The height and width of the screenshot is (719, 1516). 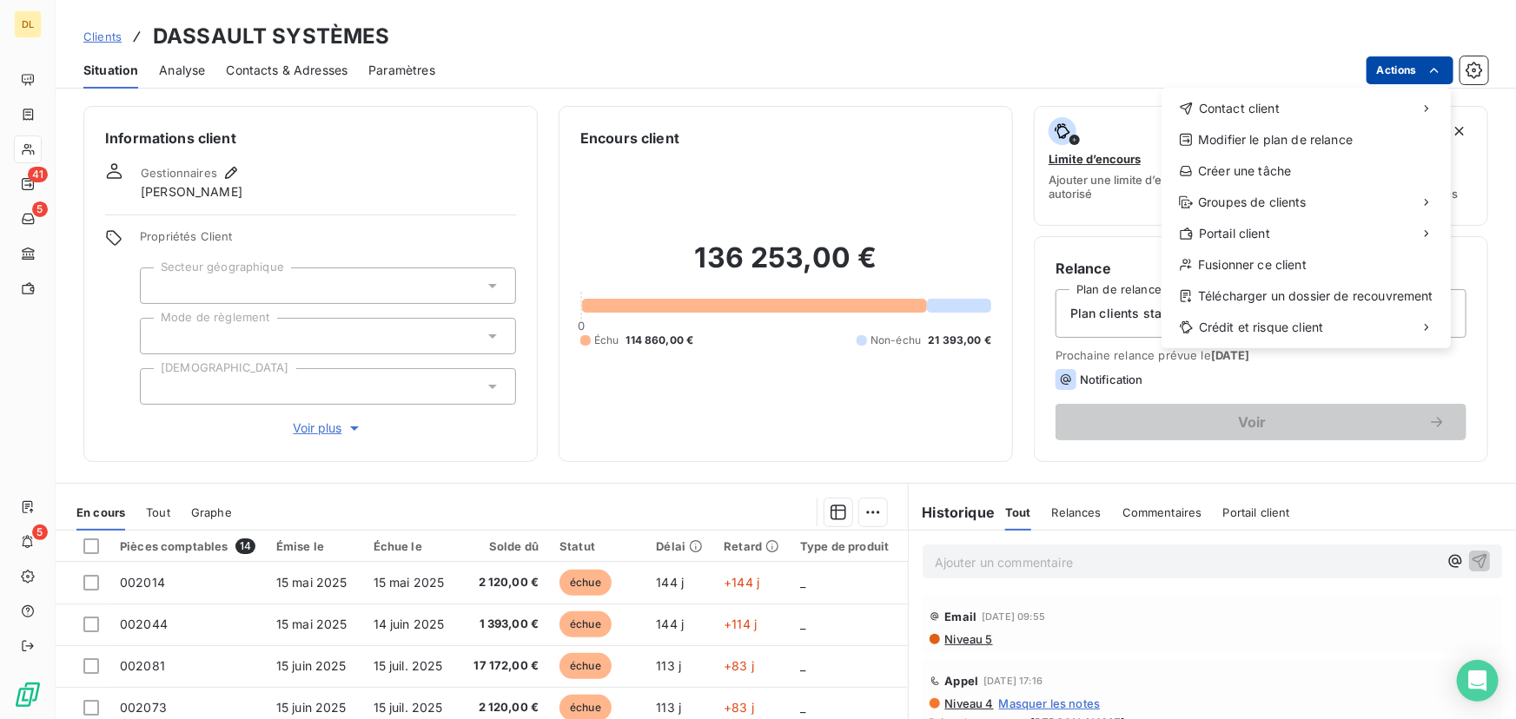 I want to click on span: Groupes de clients, so click(x=1252, y=202).